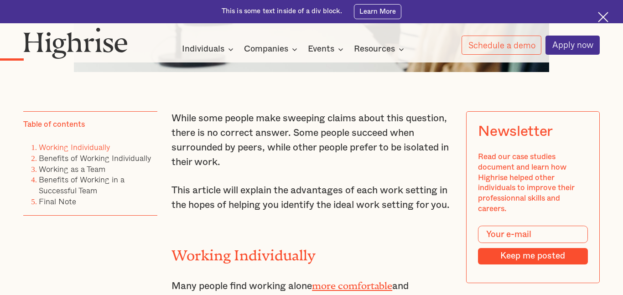 The height and width of the screenshot is (295, 623). What do you see at coordinates (312, 198) in the screenshot?
I see `p: This article will explain the advantages of each work setting in the hopes of helping you identif...` at bounding box center [312, 198].